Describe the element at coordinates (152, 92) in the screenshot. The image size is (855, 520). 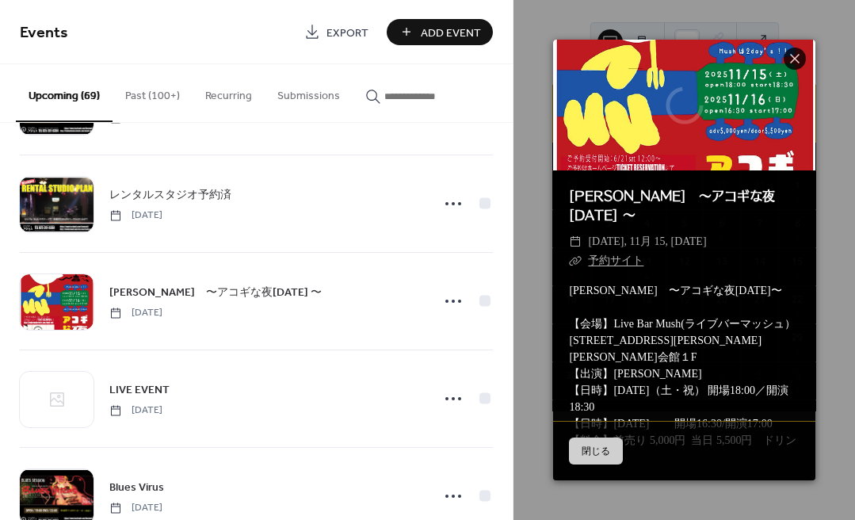
I see `button: Past (100+)` at that location.